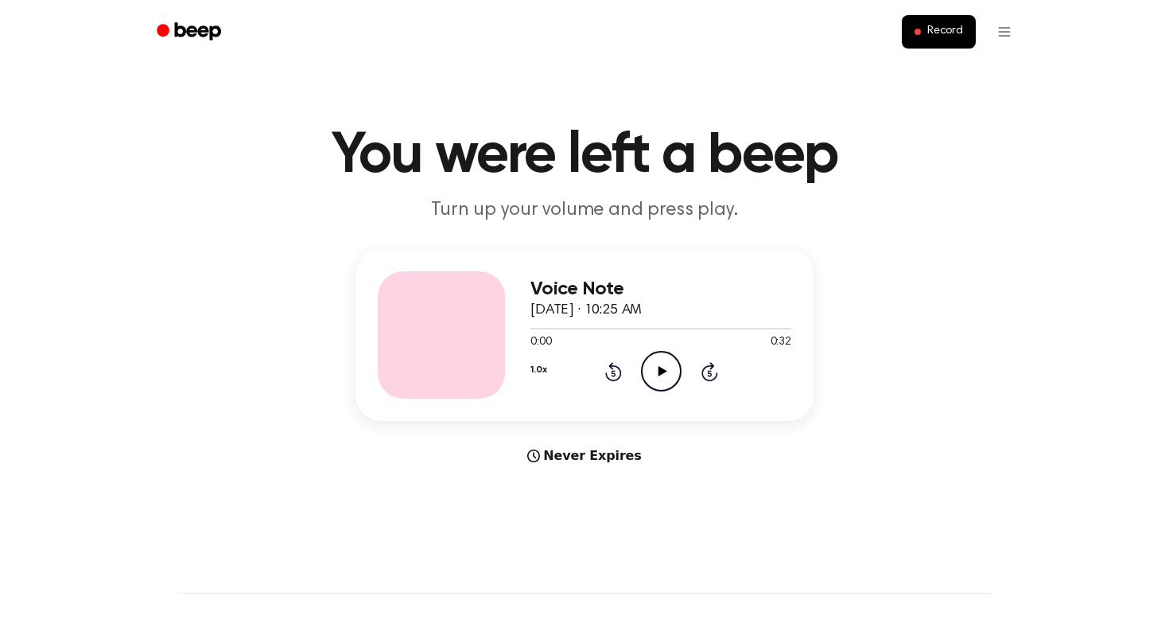  What do you see at coordinates (945, 32) in the screenshot?
I see `span: Record` at bounding box center [945, 32].